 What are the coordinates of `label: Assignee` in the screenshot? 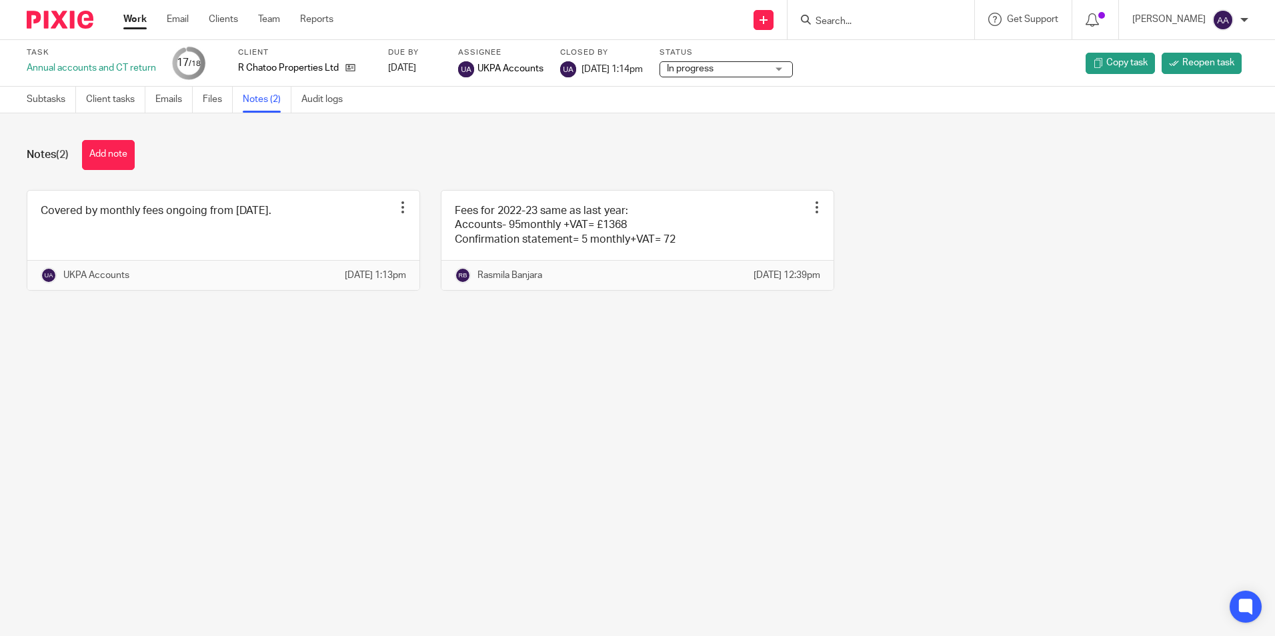 It's located at (501, 53).